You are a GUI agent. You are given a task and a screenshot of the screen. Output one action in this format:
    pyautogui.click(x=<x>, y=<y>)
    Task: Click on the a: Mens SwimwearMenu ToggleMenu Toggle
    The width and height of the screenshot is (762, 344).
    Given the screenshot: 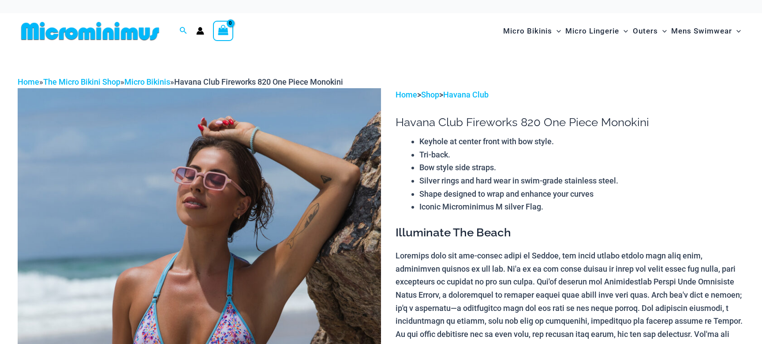 What is the action you would take?
    pyautogui.click(x=706, y=31)
    